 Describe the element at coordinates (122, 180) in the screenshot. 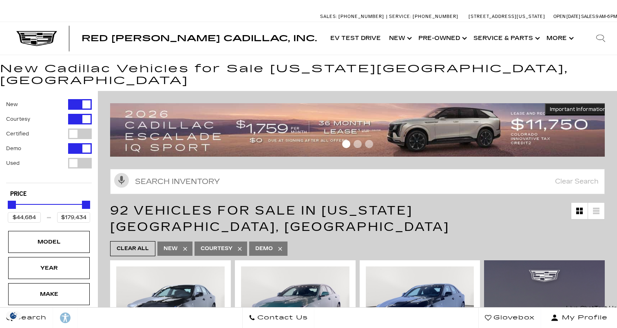

I see `svg: Click to toggle on voice search` at that location.